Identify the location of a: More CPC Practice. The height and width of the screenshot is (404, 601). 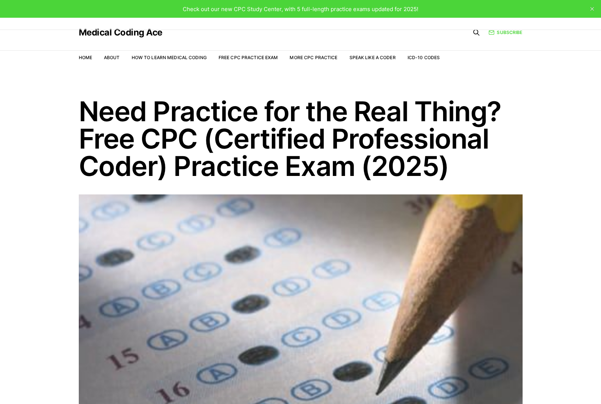
(313, 57).